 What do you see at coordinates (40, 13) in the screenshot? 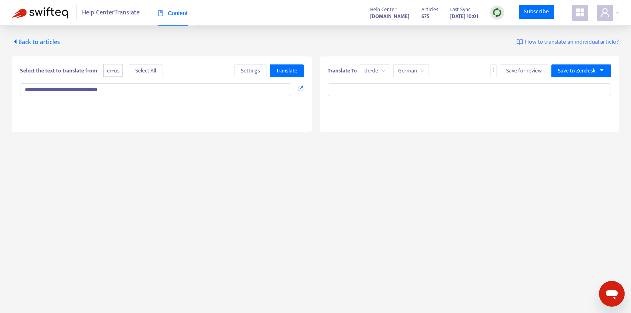
I see `img: Swifteq` at bounding box center [40, 13].